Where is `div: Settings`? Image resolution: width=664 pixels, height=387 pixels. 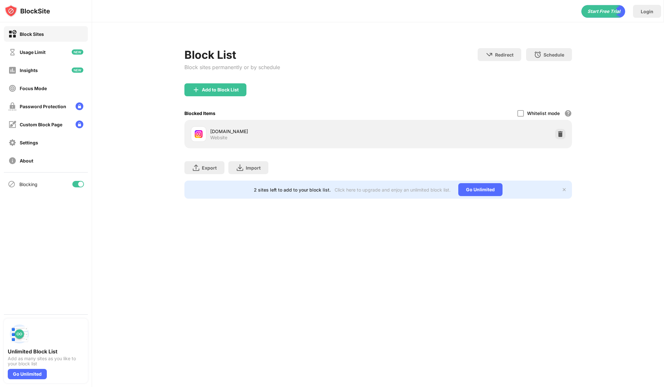
div: Settings is located at coordinates (29, 142).